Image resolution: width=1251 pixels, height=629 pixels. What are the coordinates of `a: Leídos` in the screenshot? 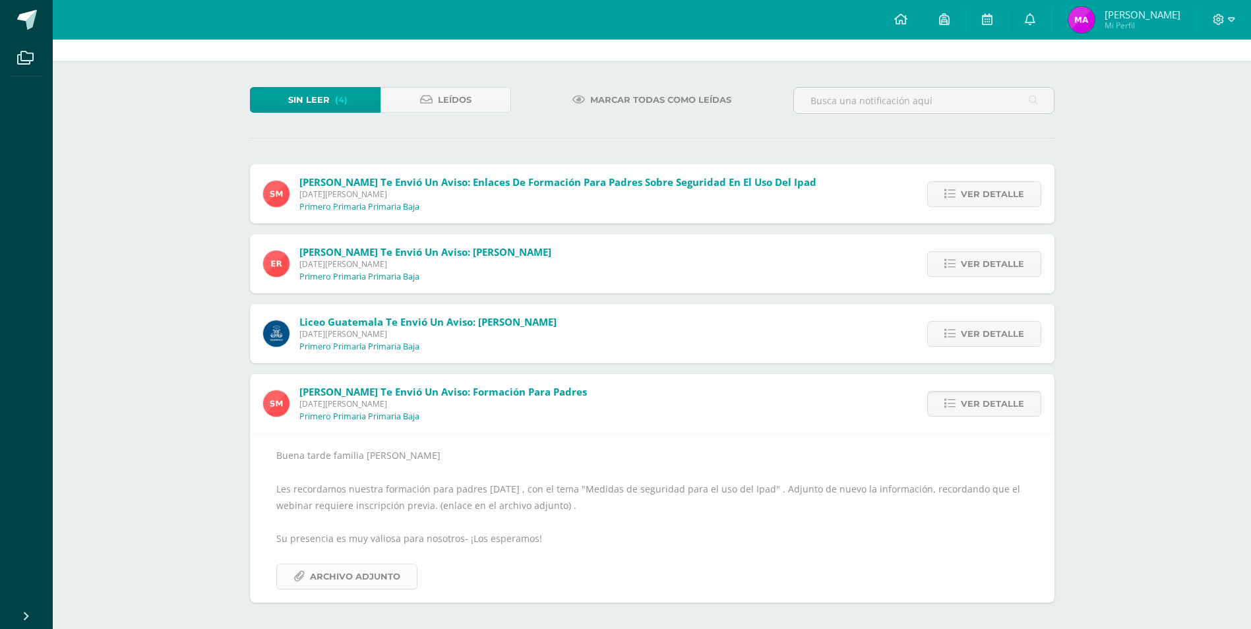 It's located at (446, 100).